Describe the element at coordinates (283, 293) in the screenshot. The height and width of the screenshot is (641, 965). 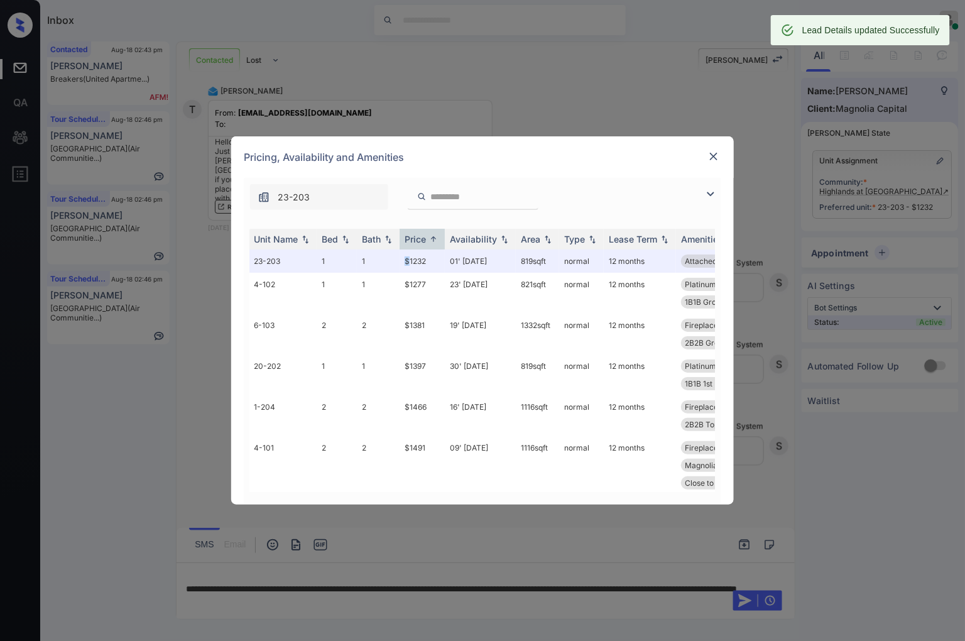
I see `td: 4-102` at that location.